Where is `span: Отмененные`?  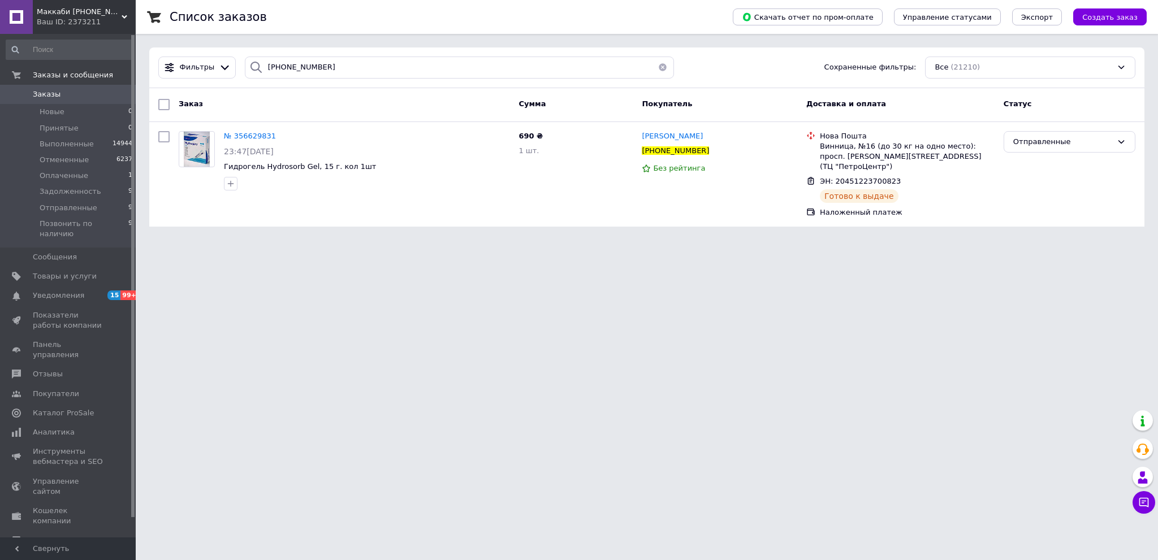
span: Отмененные is located at coordinates (64, 160).